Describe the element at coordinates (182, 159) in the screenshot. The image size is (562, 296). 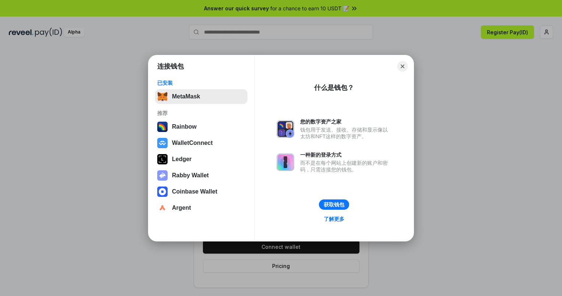
I see `div: Ledger` at that location.